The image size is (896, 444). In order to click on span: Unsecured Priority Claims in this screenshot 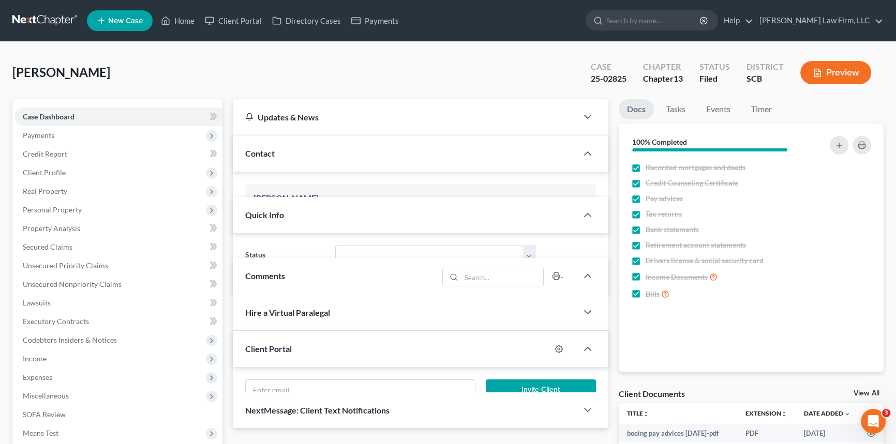, I will do `click(65, 265)`.